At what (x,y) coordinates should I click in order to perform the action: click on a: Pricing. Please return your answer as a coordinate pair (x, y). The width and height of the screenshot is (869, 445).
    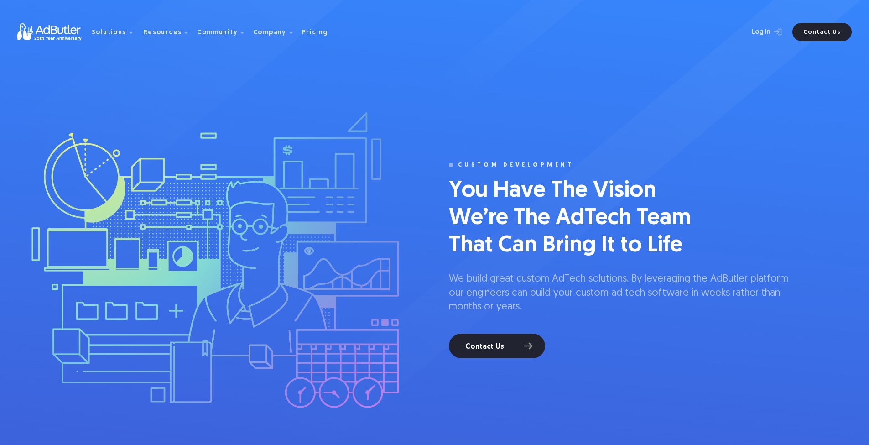
    Looking at the image, I should click on (319, 32).